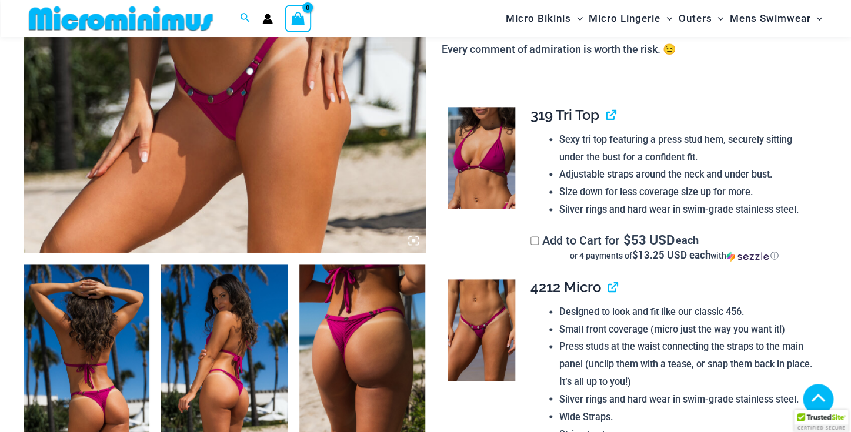 This screenshot has width=851, height=432. I want to click on li: Wide Straps., so click(689, 417).